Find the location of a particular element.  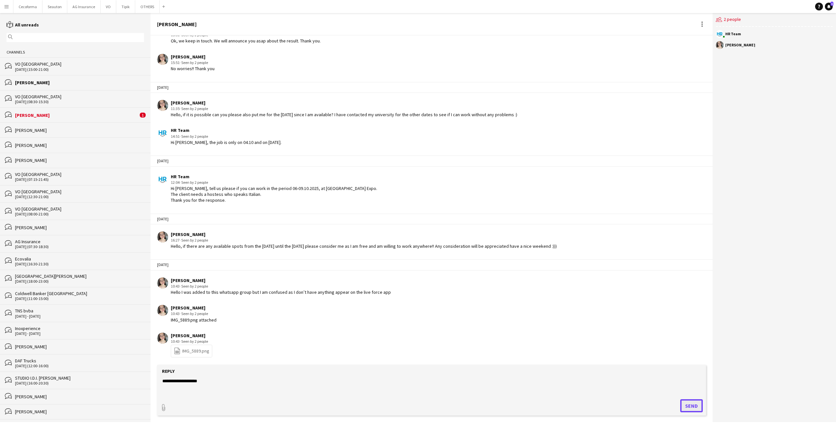

button: AG Insurance is located at coordinates (84, 7).